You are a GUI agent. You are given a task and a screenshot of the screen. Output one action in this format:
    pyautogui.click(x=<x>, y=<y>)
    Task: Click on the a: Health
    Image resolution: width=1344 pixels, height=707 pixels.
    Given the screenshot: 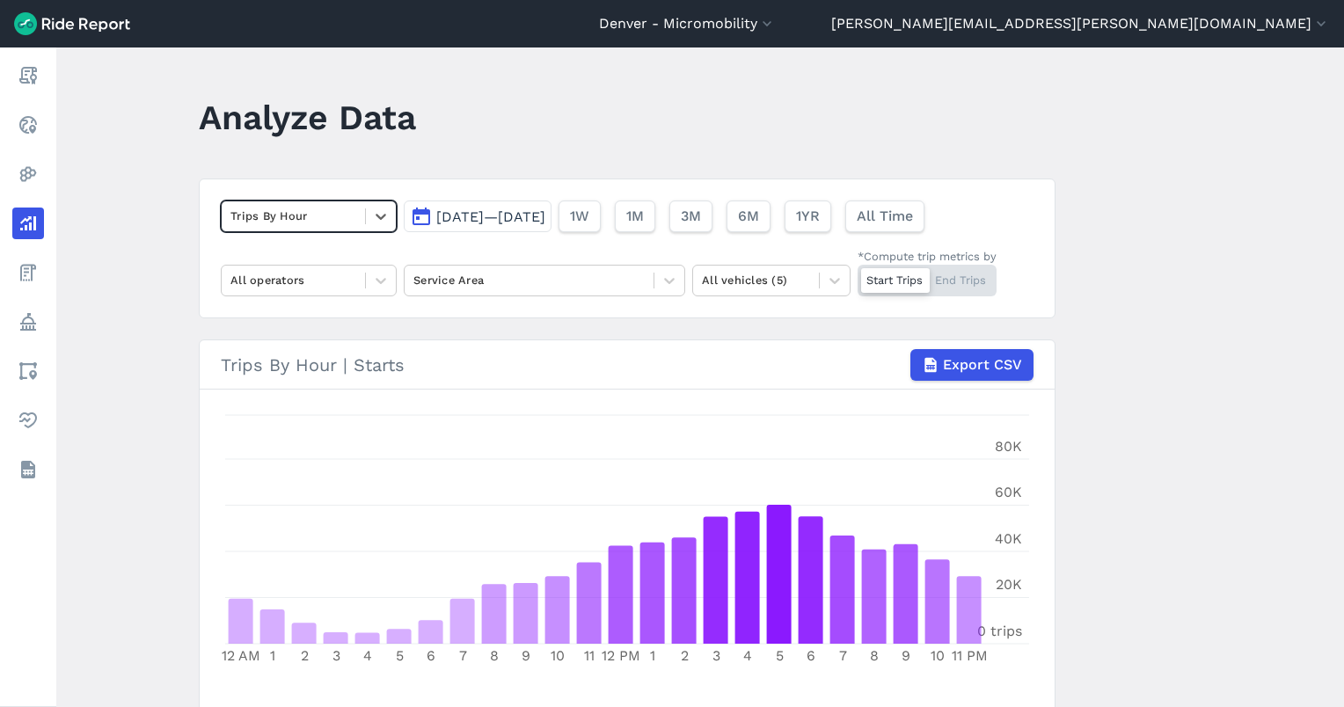 What is the action you would take?
    pyautogui.click(x=28, y=420)
    